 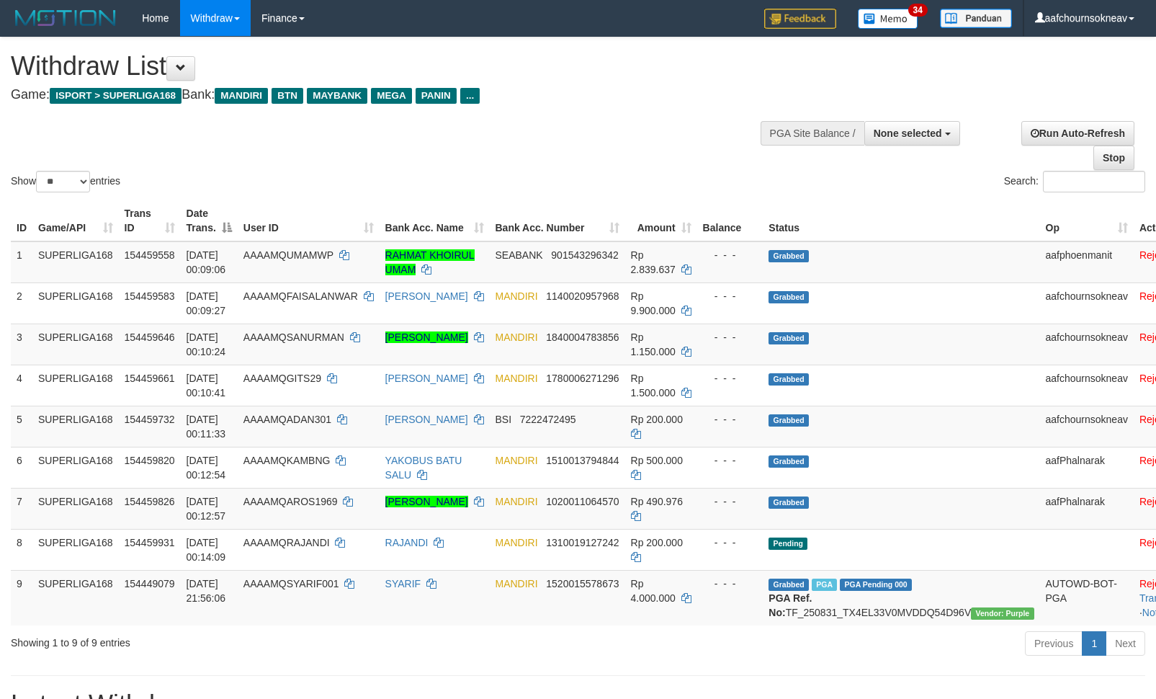 What do you see at coordinates (288, 255) in the screenshot?
I see `span: AAAAMQUMAMWP` at bounding box center [288, 255].